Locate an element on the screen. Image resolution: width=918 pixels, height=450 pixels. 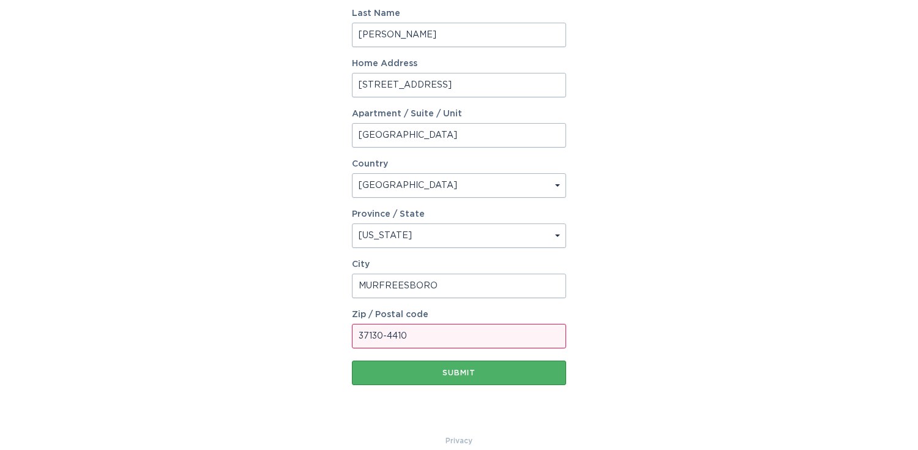
label: Apartment / Suite / Unit is located at coordinates (459, 114).